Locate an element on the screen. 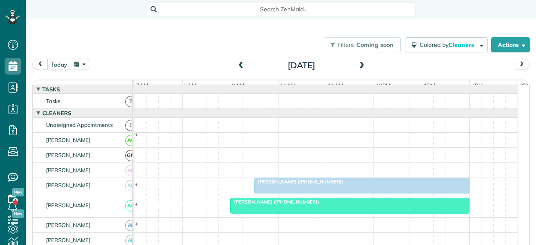 The width and height of the screenshot is (536, 245). span: New is located at coordinates (18, 192).